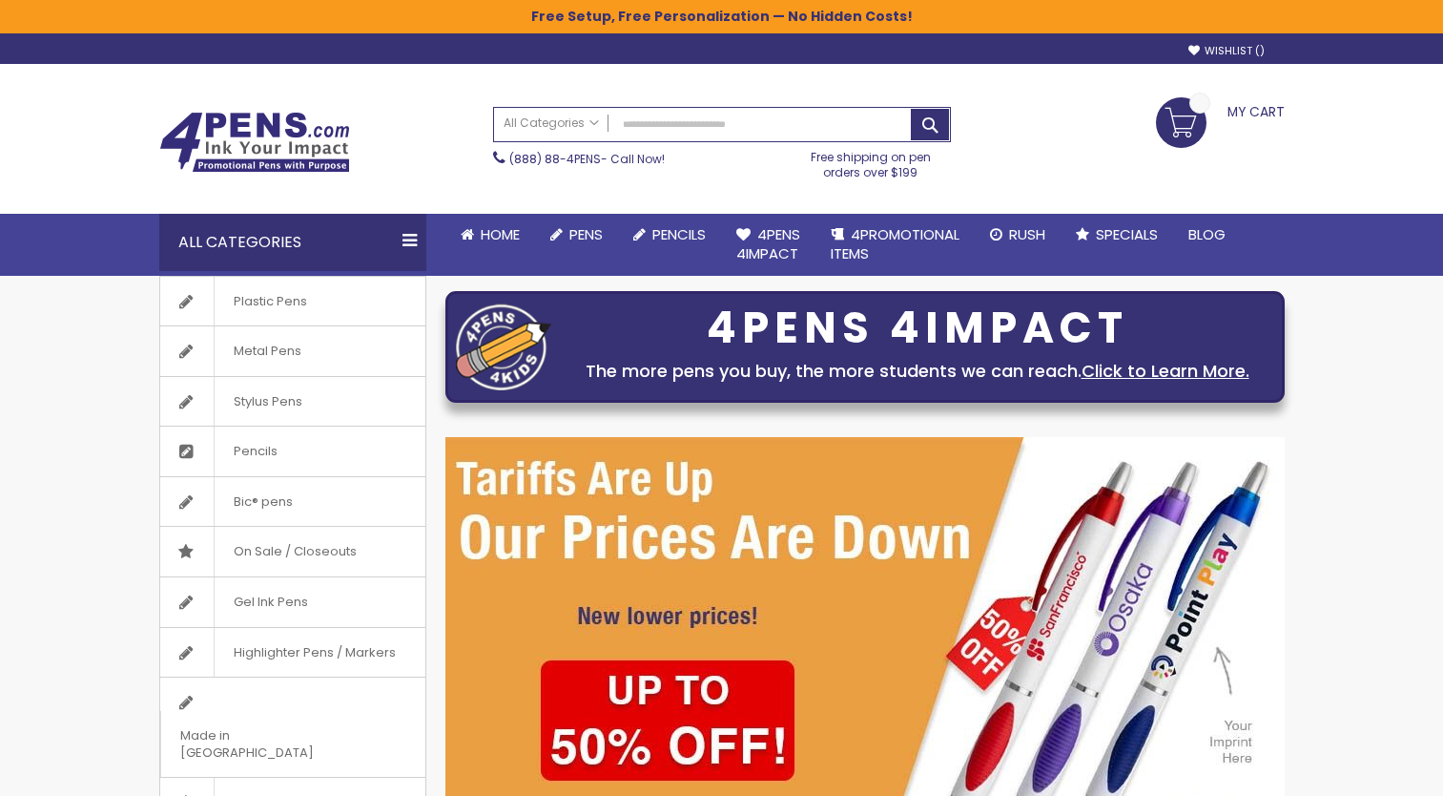  What do you see at coordinates (293, 502) in the screenshot?
I see `a: Bic® pens` at bounding box center [293, 502].